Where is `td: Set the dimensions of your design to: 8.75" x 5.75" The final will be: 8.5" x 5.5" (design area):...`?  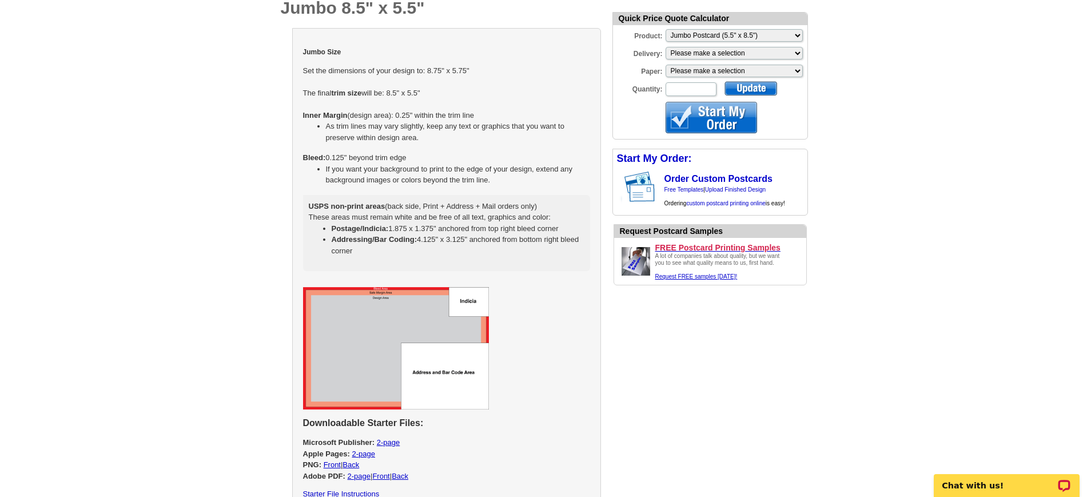 td: Set the dimensions of your design to: 8.75" x 5.75" The final will be: 8.5" x 5.5" (design area):... is located at coordinates (446, 158).